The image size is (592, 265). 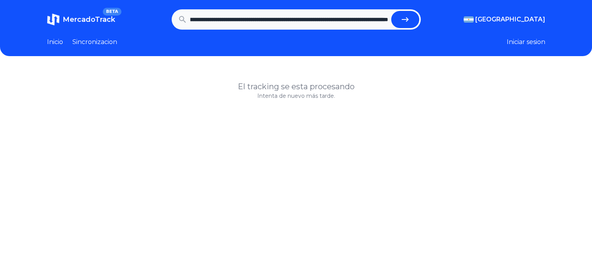 I want to click on p: Intenta de nuevo más tarde., so click(x=296, y=96).